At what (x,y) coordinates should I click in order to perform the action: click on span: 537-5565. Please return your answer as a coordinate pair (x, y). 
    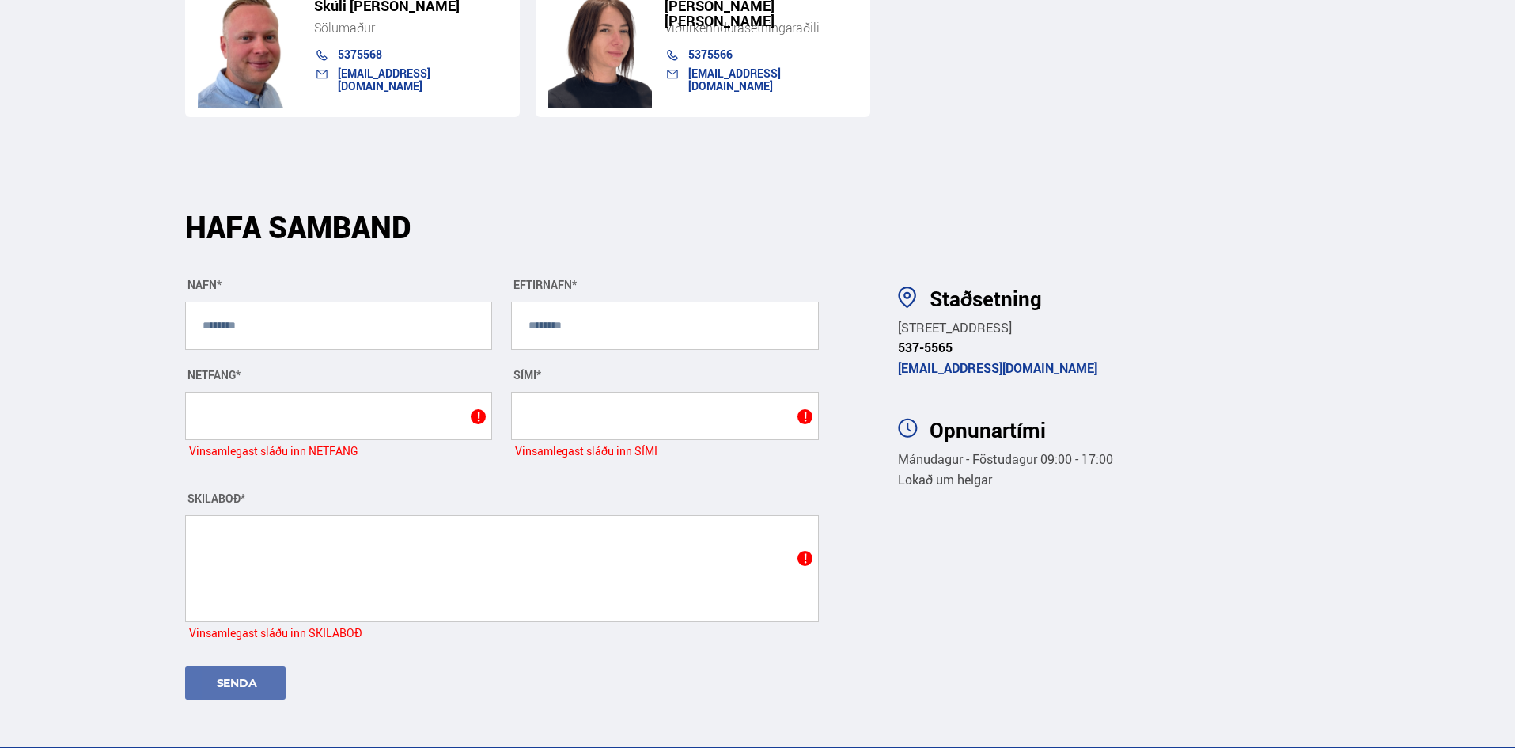
    Looking at the image, I should click on (925, 347).